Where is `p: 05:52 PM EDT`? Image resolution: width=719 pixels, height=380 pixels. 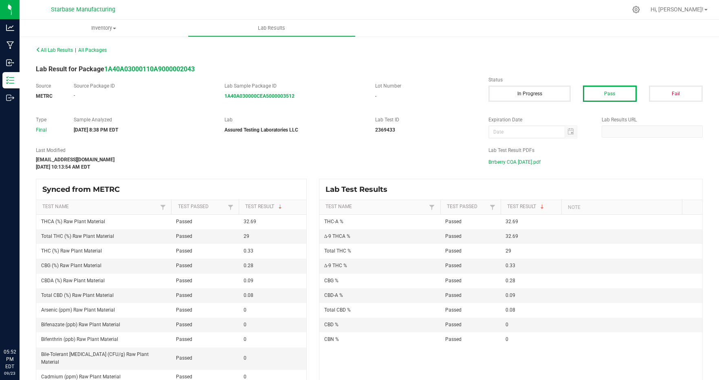 p: 05:52 PM EDT is located at coordinates (10, 359).